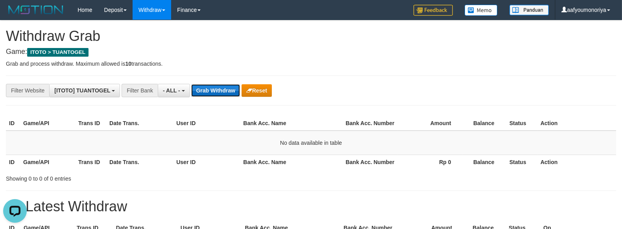 The image size is (622, 229). I want to click on div: Filter Bank, so click(140, 90).